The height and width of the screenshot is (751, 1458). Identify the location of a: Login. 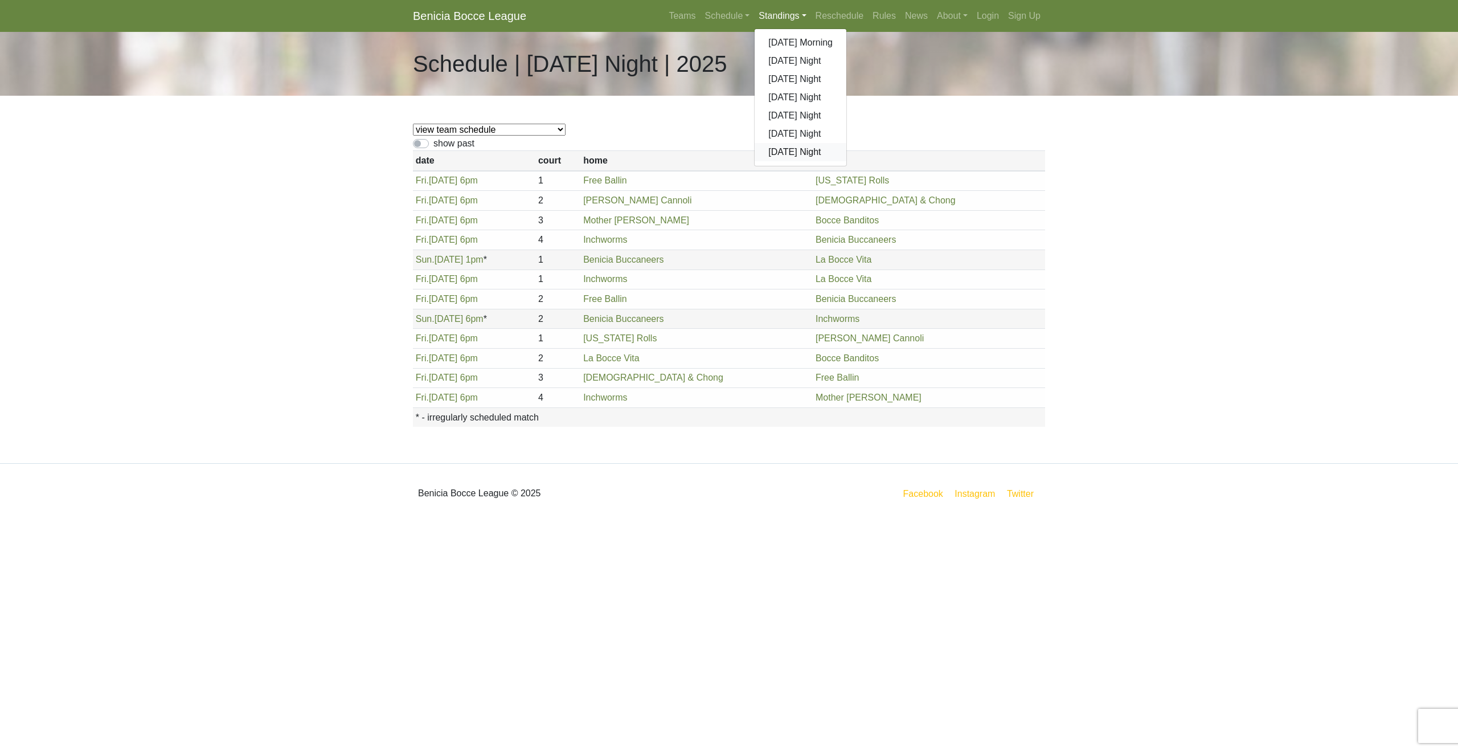
(988, 16).